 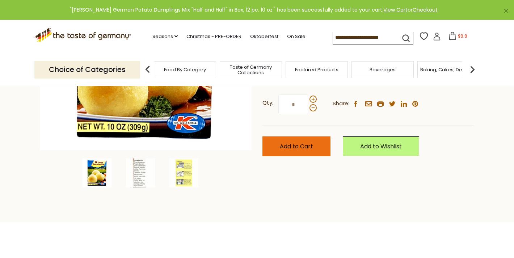 I want to click on input: Qty:, so click(x=293, y=104).